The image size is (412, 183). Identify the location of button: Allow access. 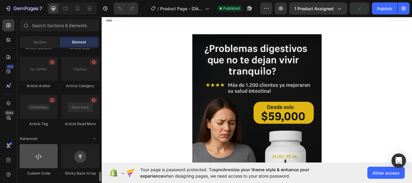
(386, 173).